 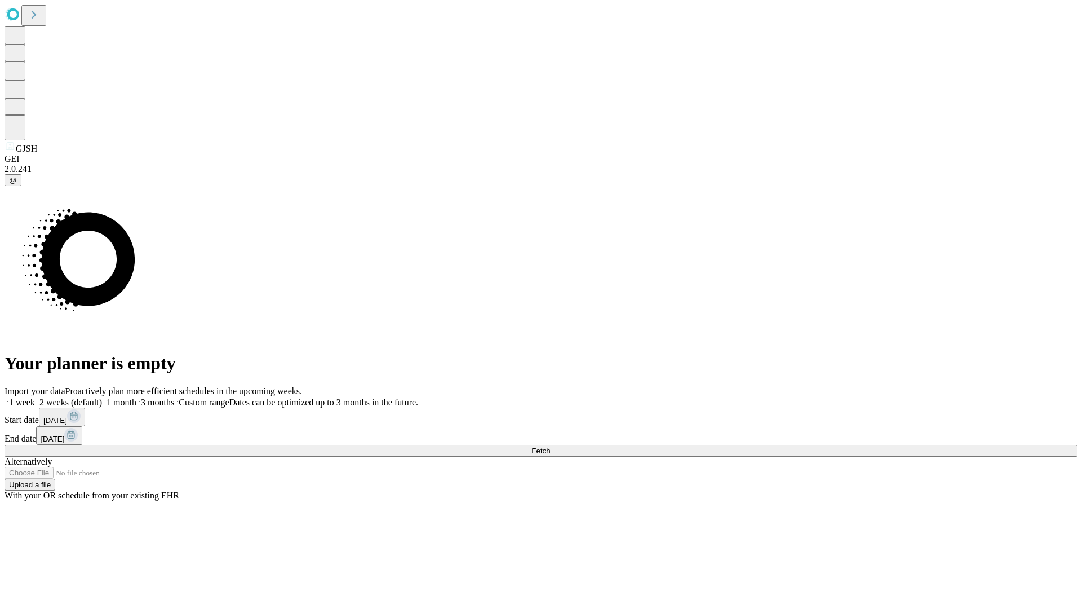 I want to click on span: Custom range, so click(x=203, y=402).